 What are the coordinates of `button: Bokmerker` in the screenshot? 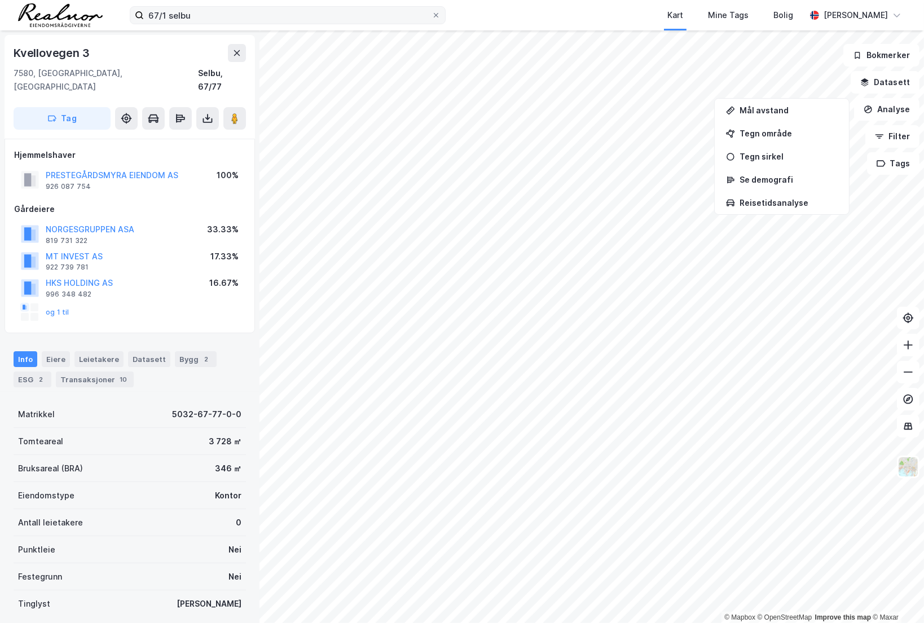 It's located at (881, 55).